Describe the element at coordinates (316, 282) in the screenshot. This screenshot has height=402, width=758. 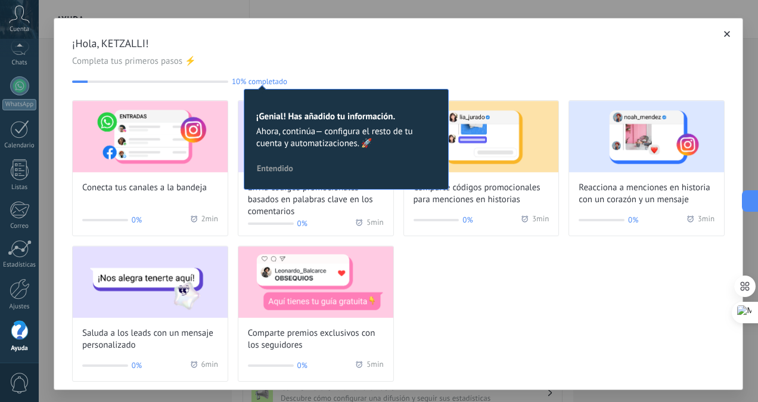
I see `img: Share exclusive rewards with followers` at that location.